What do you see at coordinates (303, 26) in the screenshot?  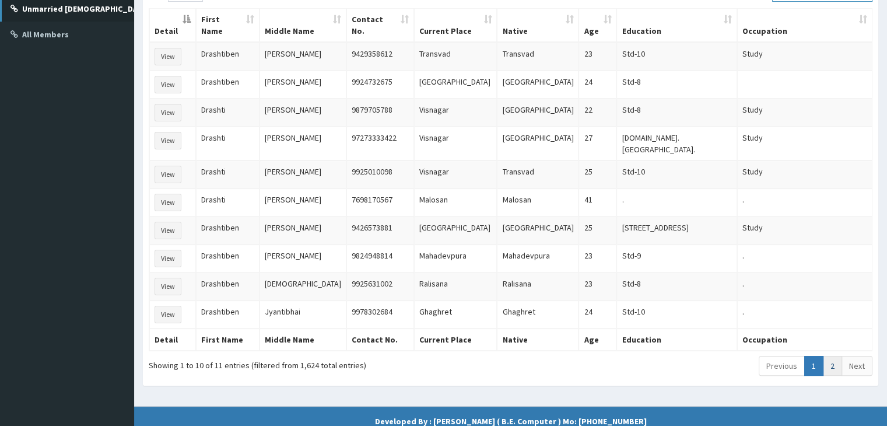 I see `th: Middle Name: activate to sort column ascending` at bounding box center [303, 26].